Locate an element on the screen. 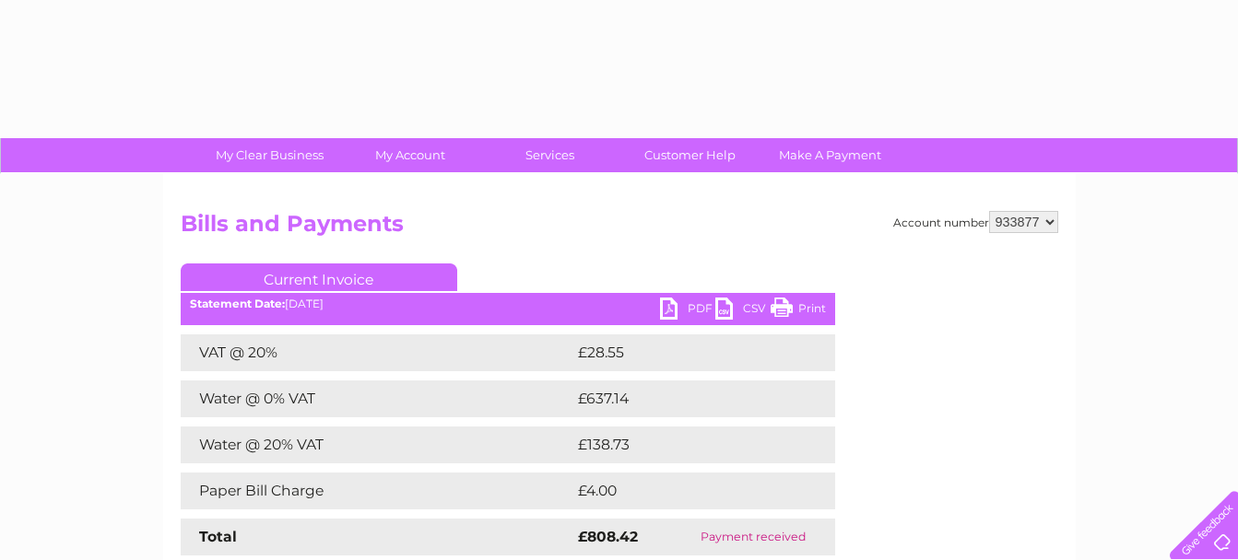  a: Current Invoice is located at coordinates (319, 277).